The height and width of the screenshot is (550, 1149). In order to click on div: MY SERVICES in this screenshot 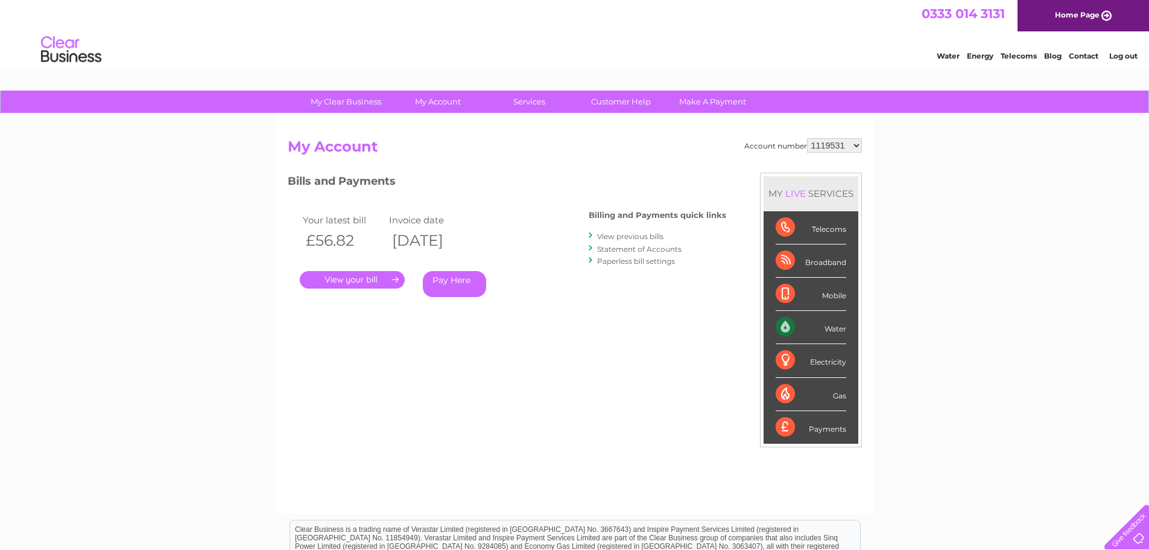, I will do `click(811, 193)`.